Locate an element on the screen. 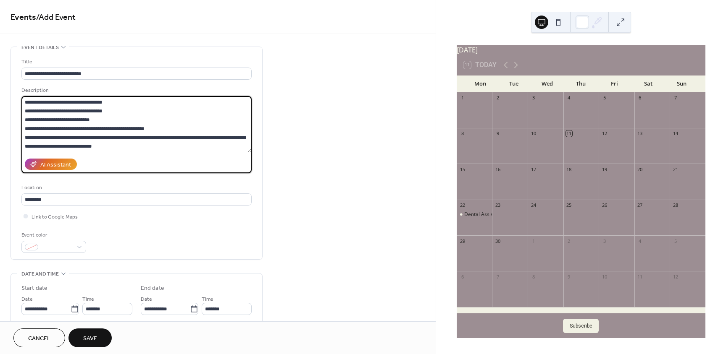 The width and height of the screenshot is (726, 354). div: 30 is located at coordinates (497, 241).